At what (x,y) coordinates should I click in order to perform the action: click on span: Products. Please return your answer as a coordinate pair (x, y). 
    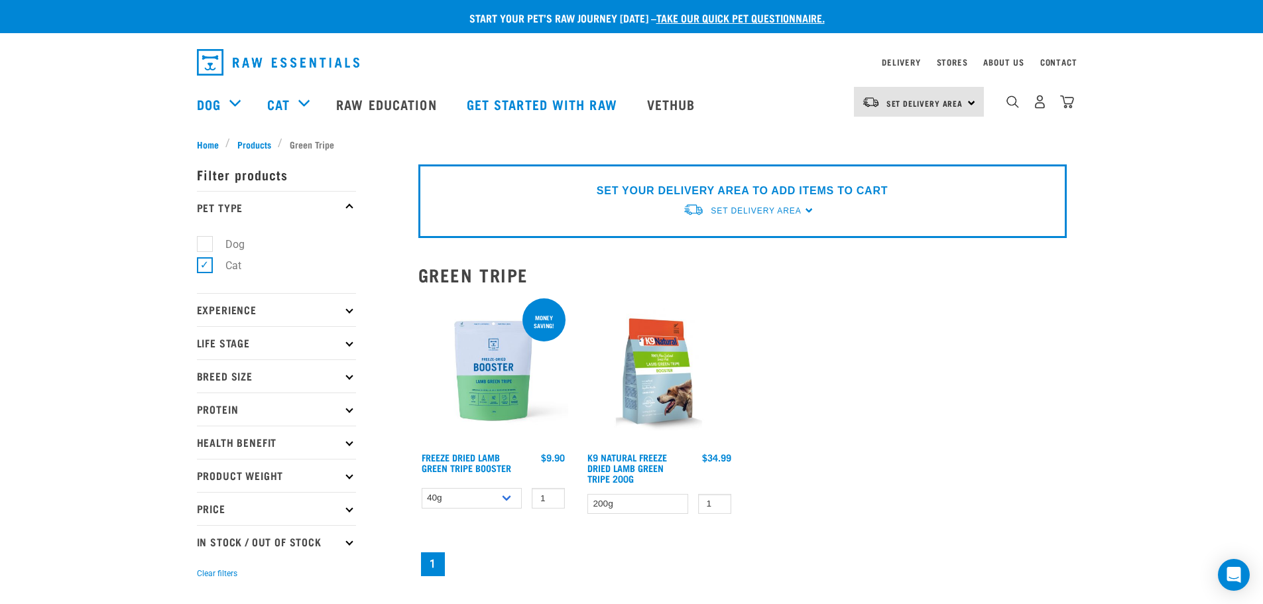
    Looking at the image, I should click on (254, 144).